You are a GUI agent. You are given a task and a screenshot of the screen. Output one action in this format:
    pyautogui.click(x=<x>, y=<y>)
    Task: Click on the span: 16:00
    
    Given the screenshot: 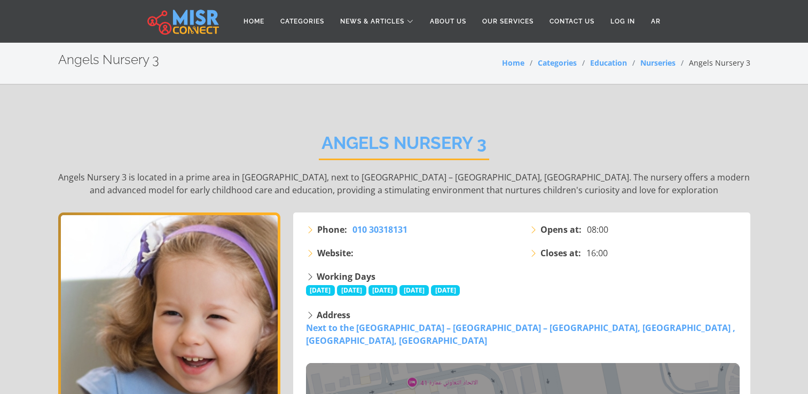 What is the action you would take?
    pyautogui.click(x=597, y=253)
    